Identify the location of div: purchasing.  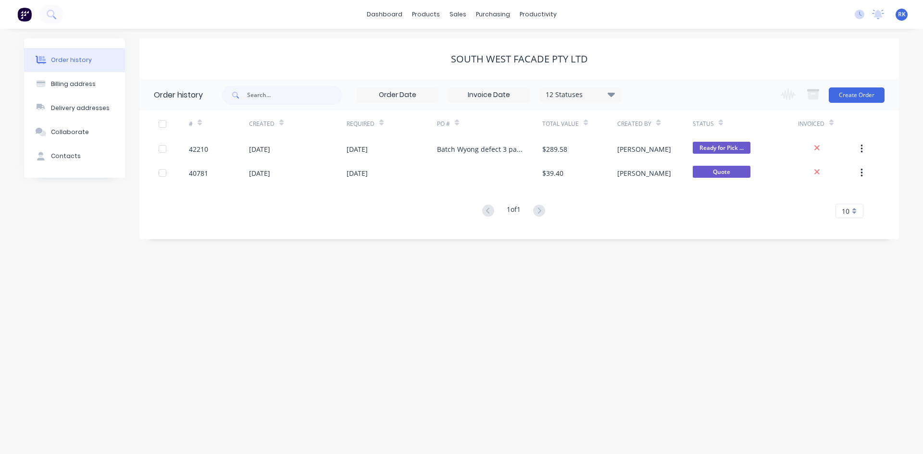
(493, 14).